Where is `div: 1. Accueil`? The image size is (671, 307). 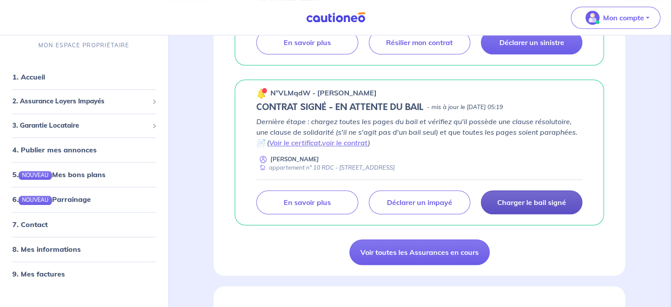
div: 1. Accueil is located at coordinates (84, 77).